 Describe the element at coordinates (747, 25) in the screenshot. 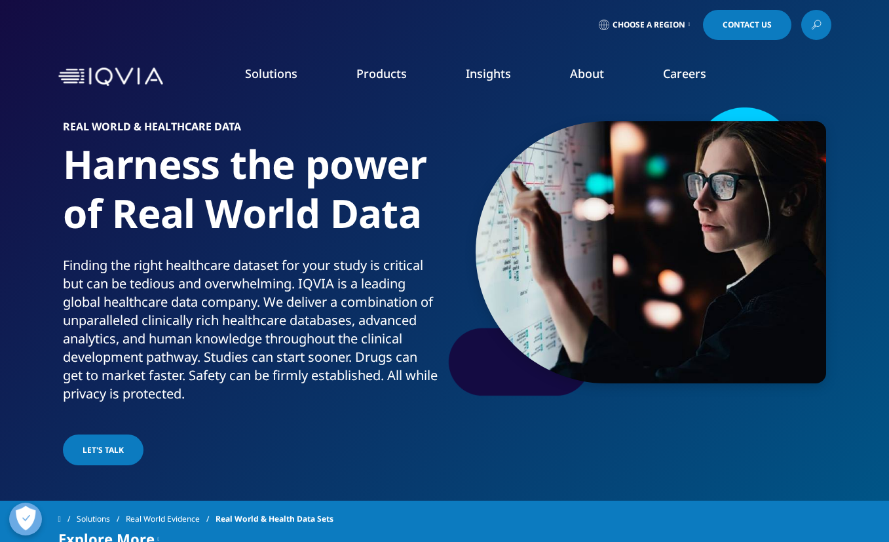

I see `span: Contact Us` at that location.